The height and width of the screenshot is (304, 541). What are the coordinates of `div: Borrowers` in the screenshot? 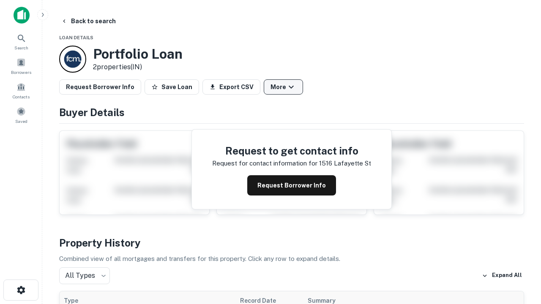 It's located at (21, 66).